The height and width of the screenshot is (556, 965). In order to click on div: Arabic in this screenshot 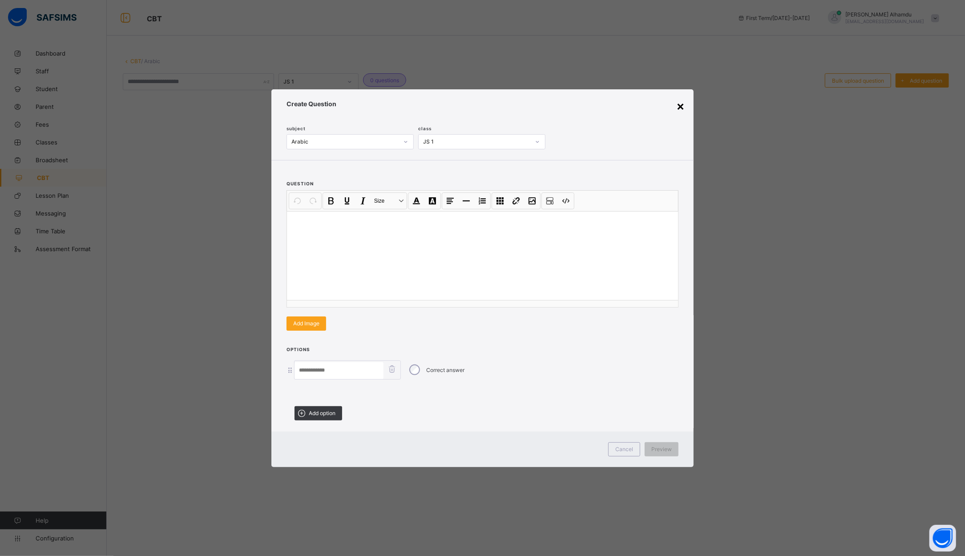, I will do `click(345, 141)`.